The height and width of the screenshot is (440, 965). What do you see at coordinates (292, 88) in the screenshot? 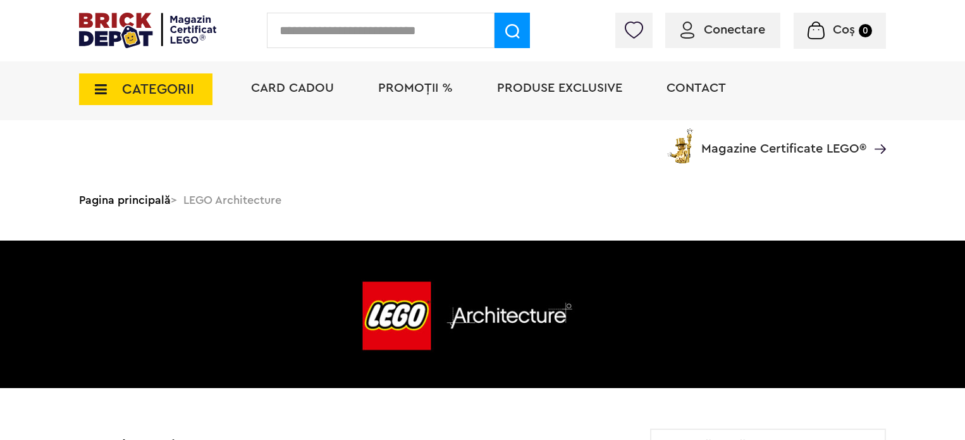
I see `span: Card Cadou` at bounding box center [292, 88].